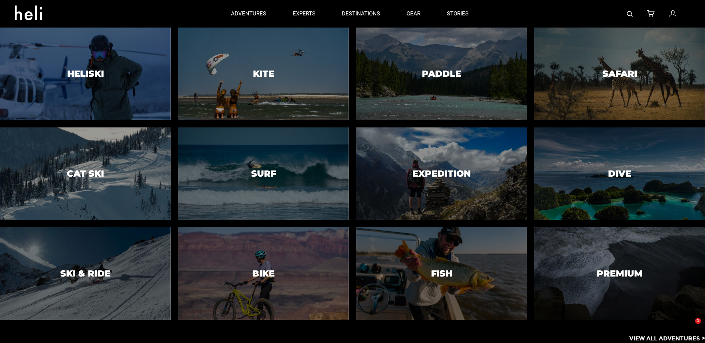 This screenshot has height=343, width=705. Describe the element at coordinates (442, 274) in the screenshot. I see `h3: Fish` at that location.